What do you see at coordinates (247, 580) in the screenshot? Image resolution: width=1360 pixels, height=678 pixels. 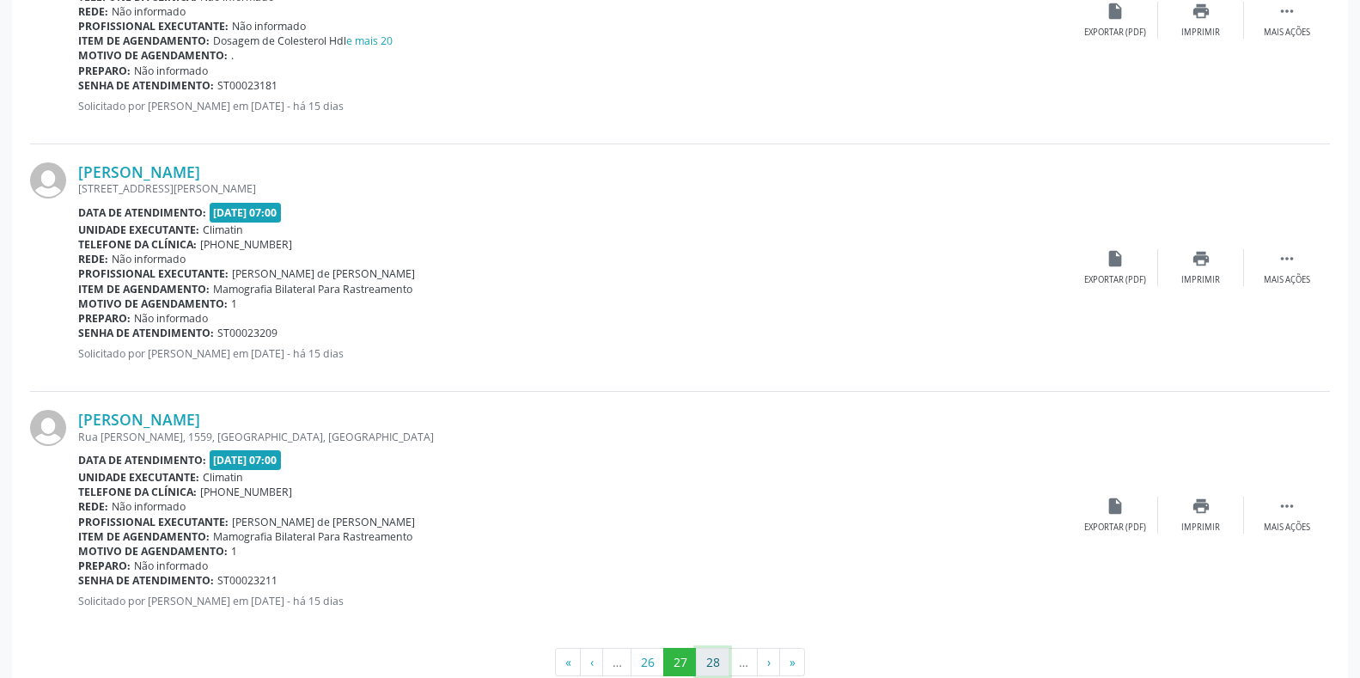 I see `span: ST00023211` at bounding box center [247, 580].